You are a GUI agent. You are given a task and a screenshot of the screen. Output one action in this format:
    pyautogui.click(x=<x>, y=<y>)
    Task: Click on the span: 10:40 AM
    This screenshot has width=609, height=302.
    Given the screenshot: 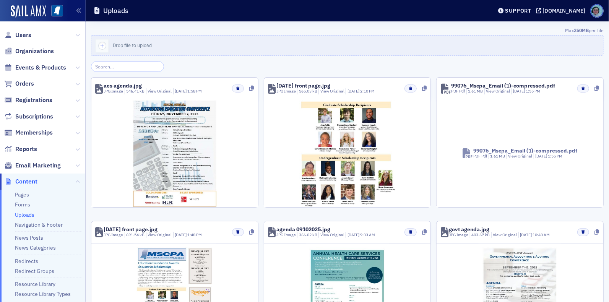 What is the action you would take?
    pyautogui.click(x=541, y=235)
    